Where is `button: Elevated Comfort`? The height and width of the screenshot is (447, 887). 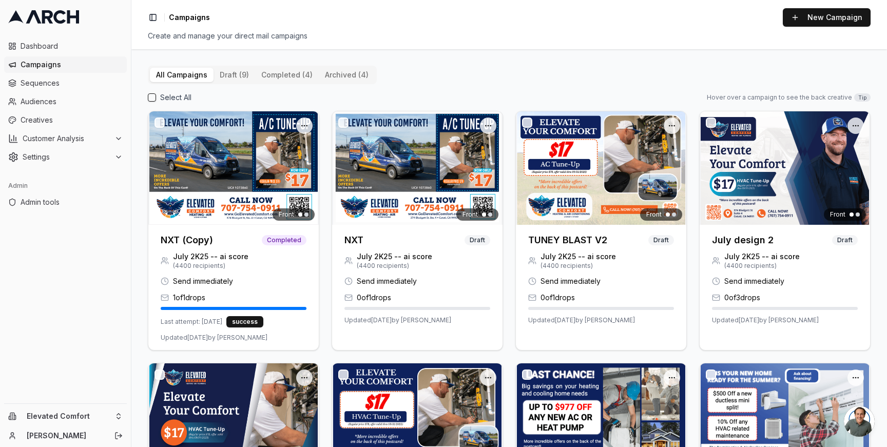 button: Elevated Comfort is located at coordinates (65, 416).